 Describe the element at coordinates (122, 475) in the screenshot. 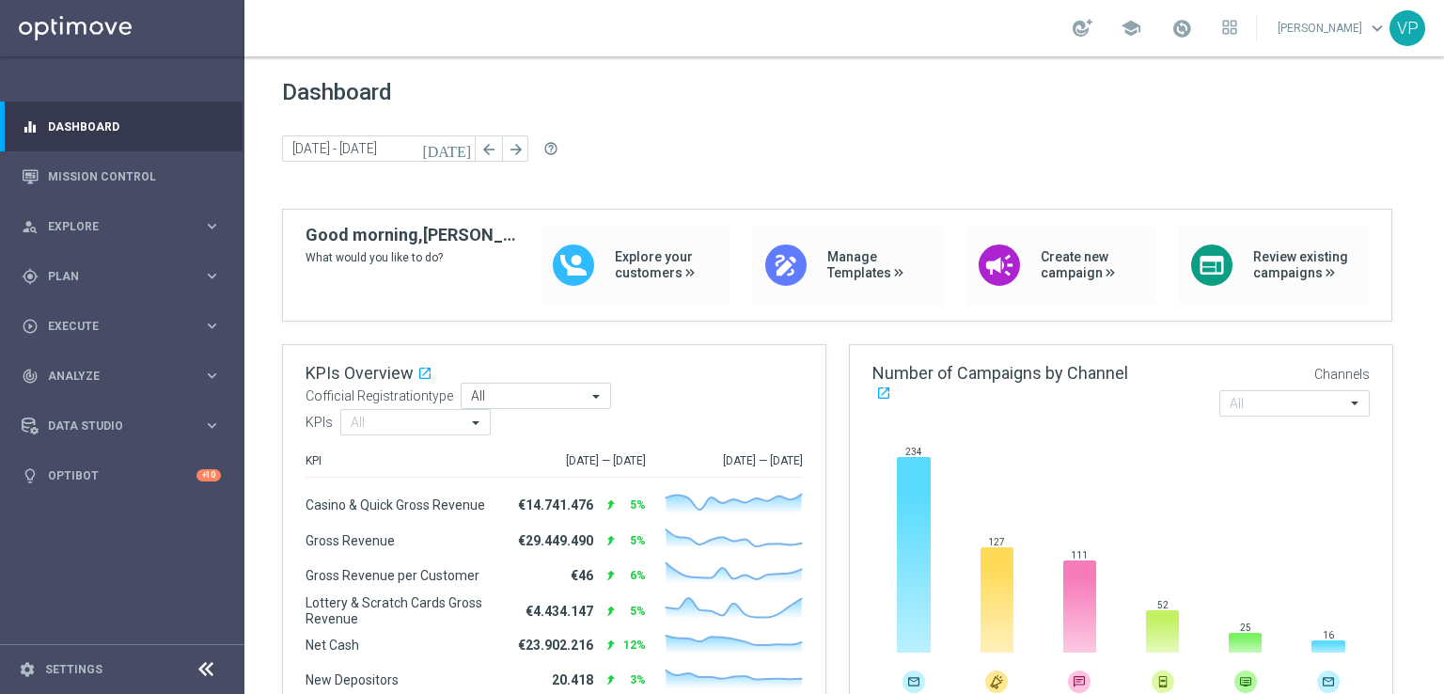

I see `a: Optibot` at that location.